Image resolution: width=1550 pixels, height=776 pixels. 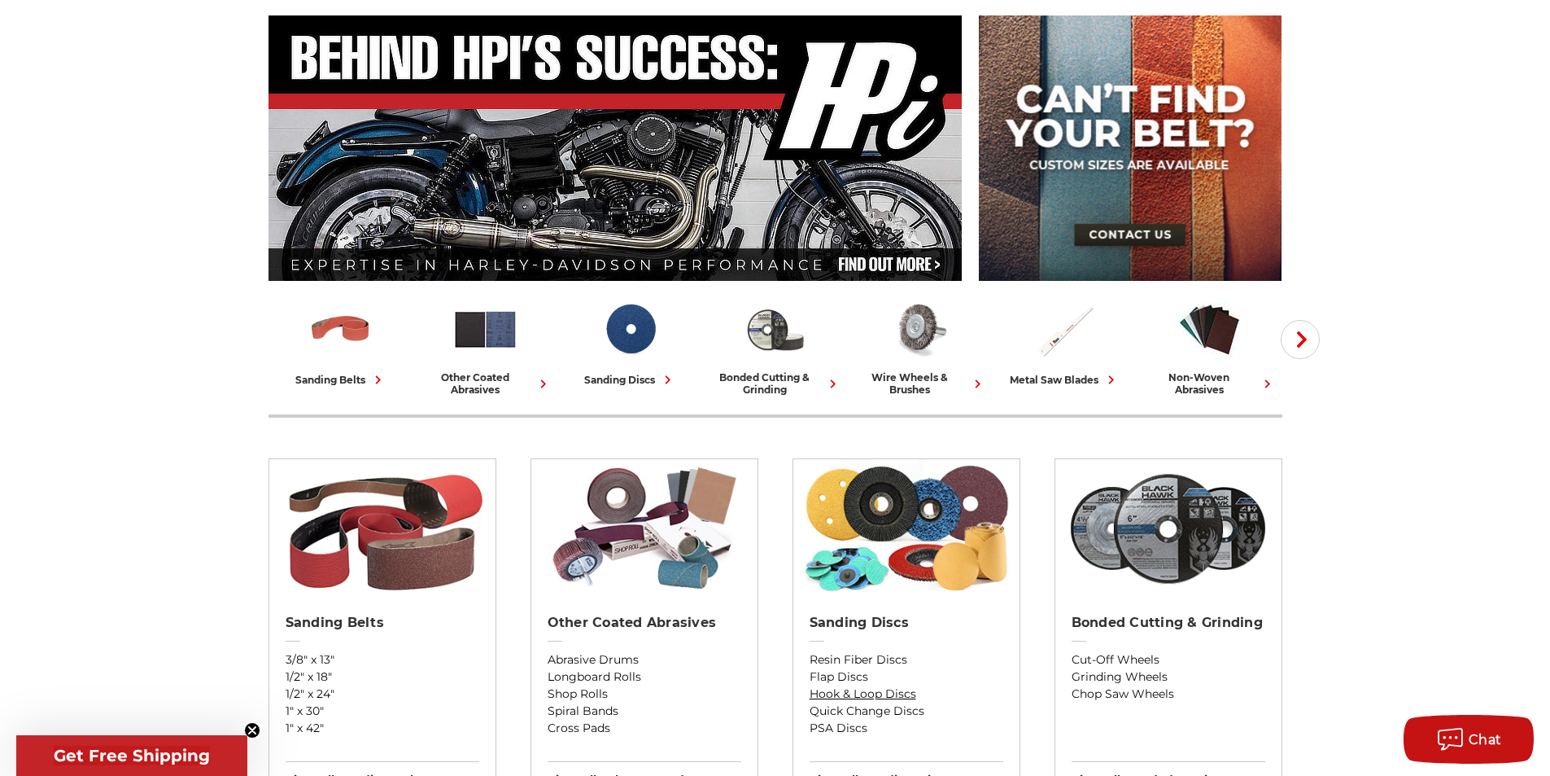 I want to click on a: 1" x 42", so click(x=382, y=728).